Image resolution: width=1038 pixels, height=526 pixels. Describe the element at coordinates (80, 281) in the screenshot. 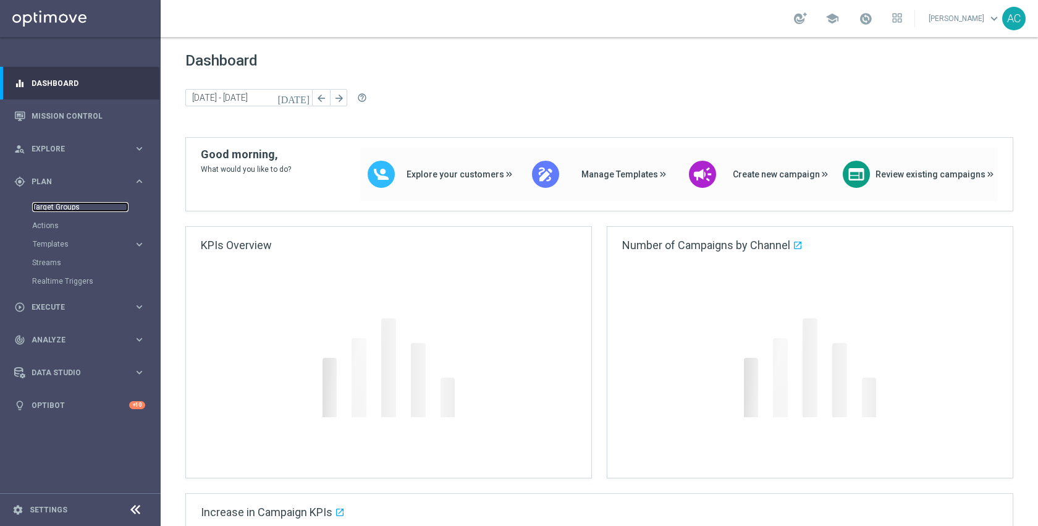

I see `a: Realtime Triggers` at that location.